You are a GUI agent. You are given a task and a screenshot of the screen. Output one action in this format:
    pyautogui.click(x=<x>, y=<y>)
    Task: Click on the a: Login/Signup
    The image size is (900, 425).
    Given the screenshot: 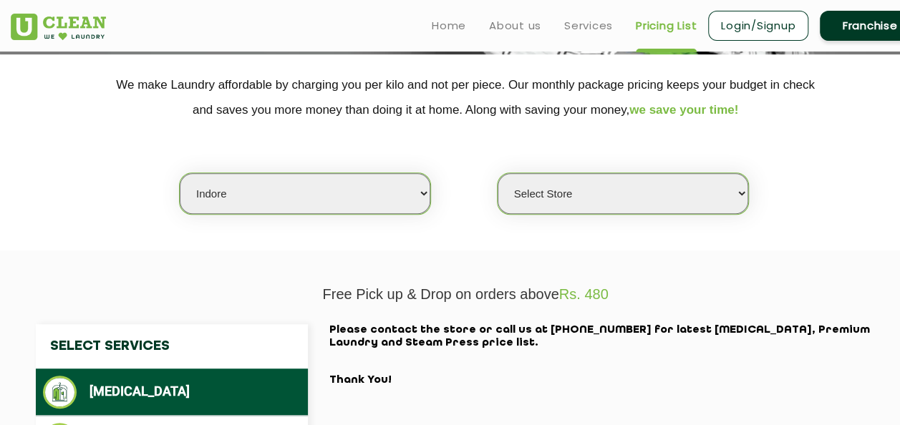 What is the action you would take?
    pyautogui.click(x=758, y=26)
    